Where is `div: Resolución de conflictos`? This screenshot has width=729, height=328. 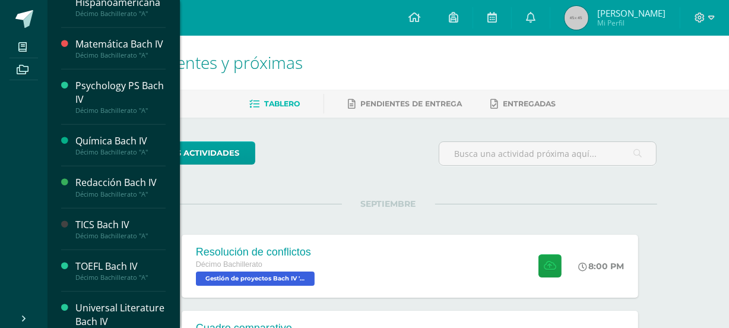 div: Resolución de conflictos is located at coordinates (257, 252).